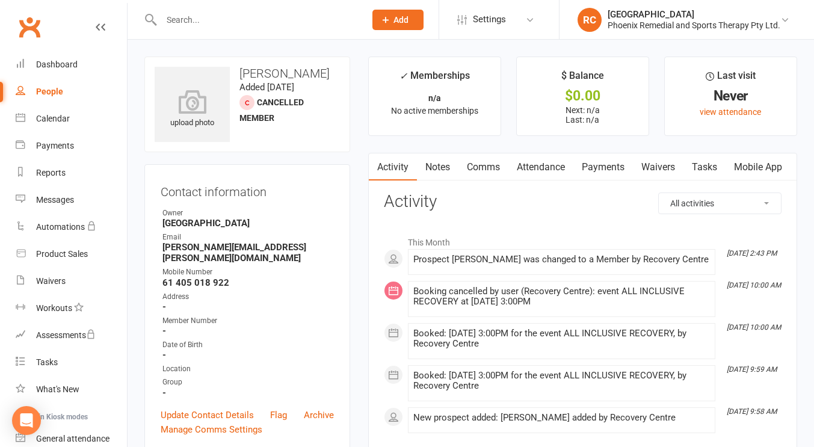 This screenshot has width=814, height=447. What do you see at coordinates (438, 167) in the screenshot?
I see `a: Notes` at bounding box center [438, 167].